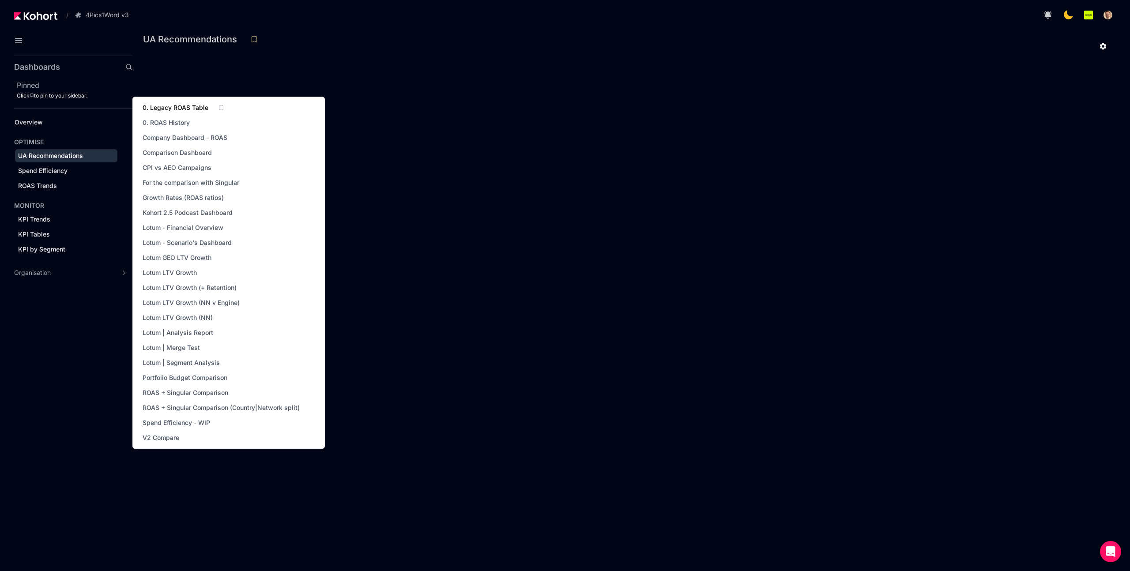  I want to click on a: KPI Tables, so click(66, 234).